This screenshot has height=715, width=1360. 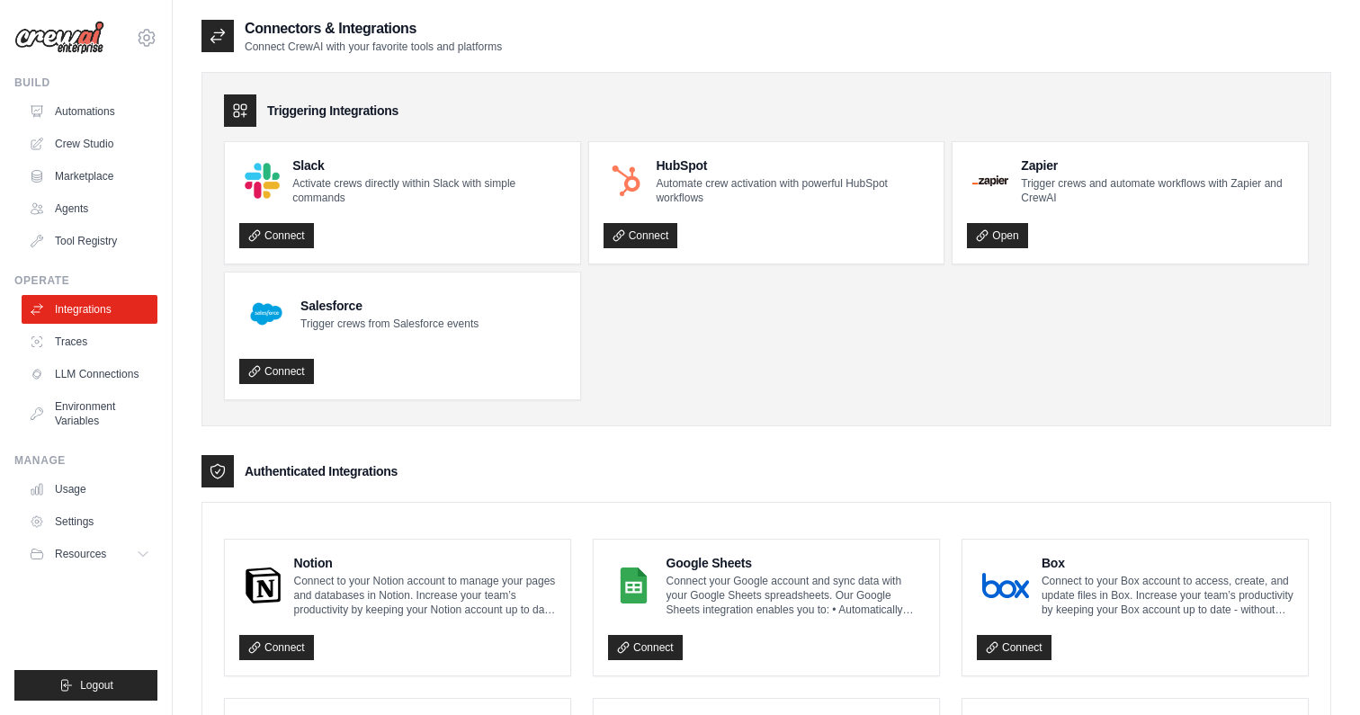 What do you see at coordinates (425, 563) in the screenshot?
I see `h4: Notion` at bounding box center [425, 563].